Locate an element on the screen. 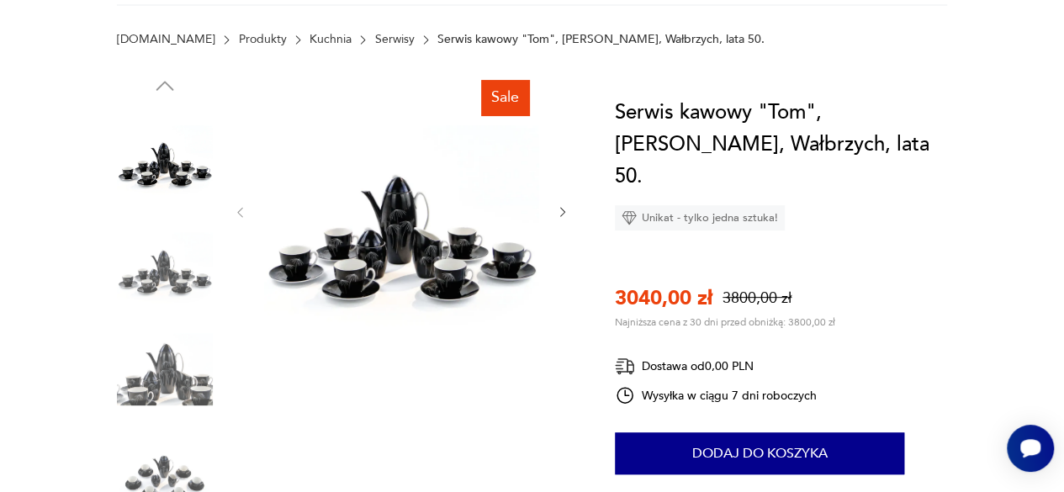 Image resolution: width=1064 pixels, height=492 pixels. div: Sale is located at coordinates (505, 98).